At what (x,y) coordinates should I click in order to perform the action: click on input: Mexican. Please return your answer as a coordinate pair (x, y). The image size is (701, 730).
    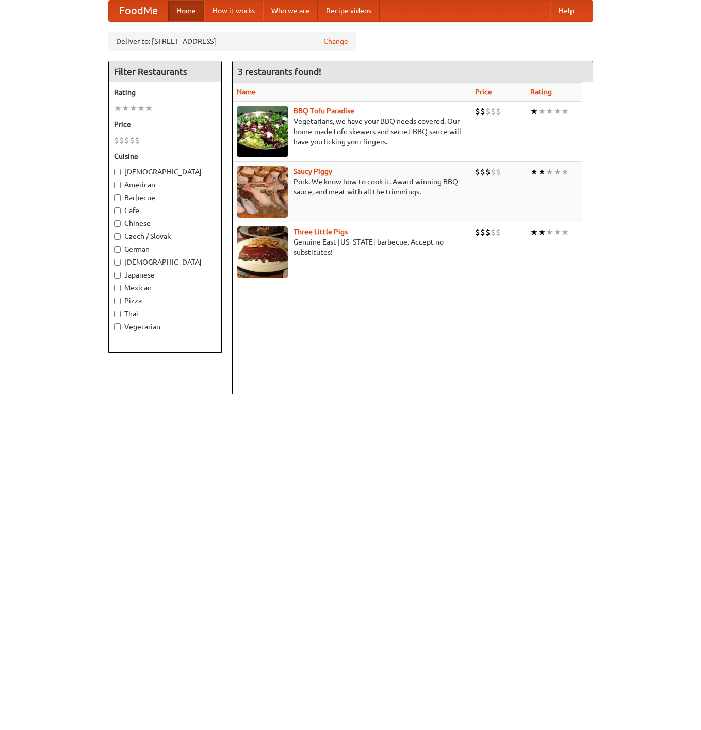
    Looking at the image, I should click on (117, 288).